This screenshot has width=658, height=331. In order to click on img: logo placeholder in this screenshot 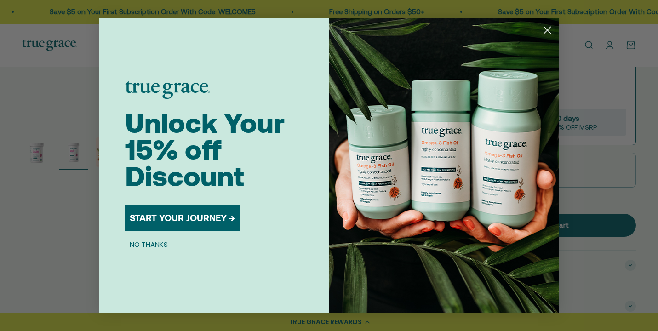, I will do `click(167, 90)`.